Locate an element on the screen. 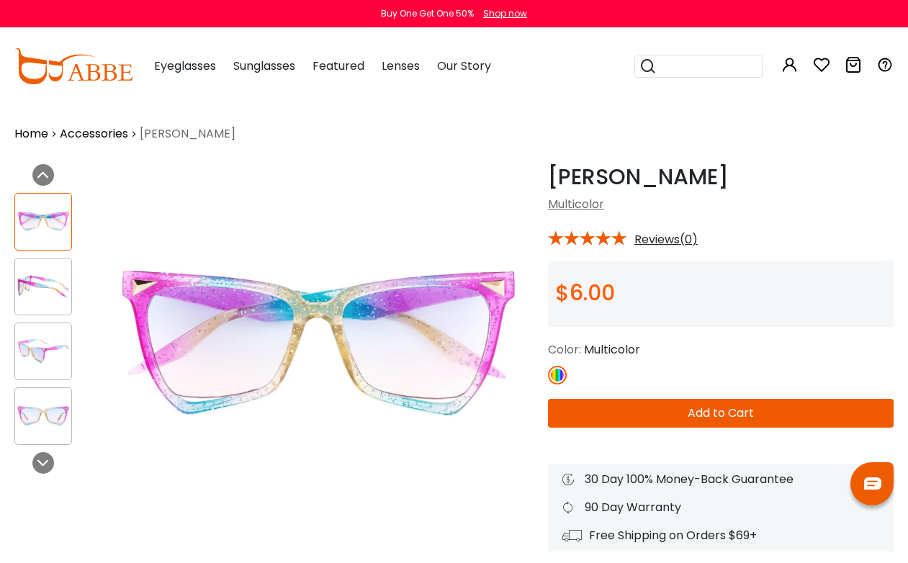 This screenshot has height=563, width=908. span: Multicolor is located at coordinates (612, 349).